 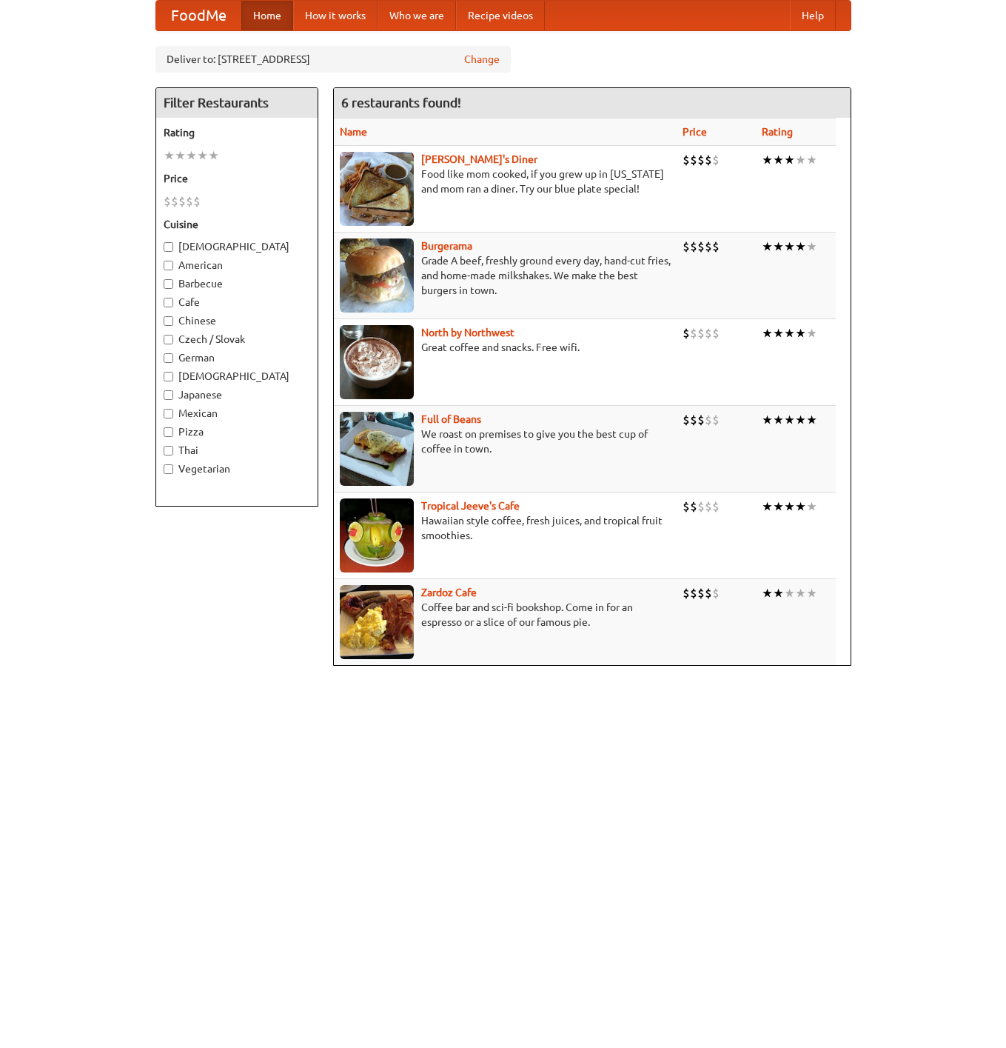 What do you see at coordinates (335, 16) in the screenshot?
I see `a: How it works` at bounding box center [335, 16].